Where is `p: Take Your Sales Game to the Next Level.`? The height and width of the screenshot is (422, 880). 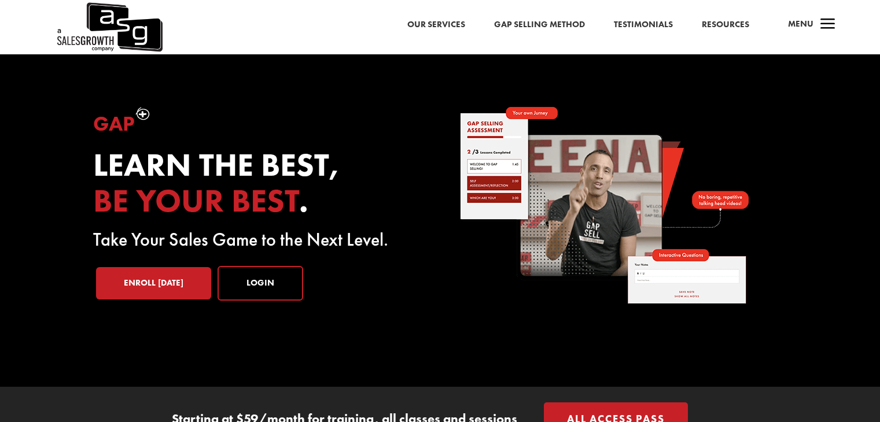
p: Take Your Sales Game to the Next Level. is located at coordinates (257, 240).